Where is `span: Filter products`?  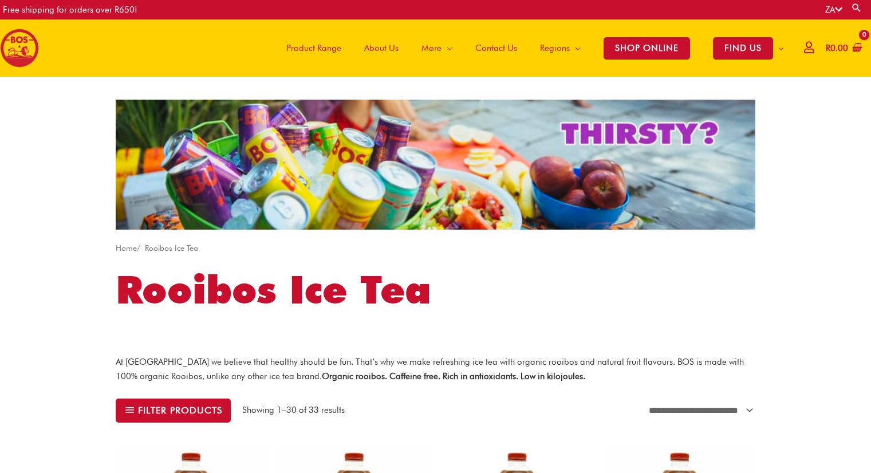 span: Filter products is located at coordinates (180, 410).